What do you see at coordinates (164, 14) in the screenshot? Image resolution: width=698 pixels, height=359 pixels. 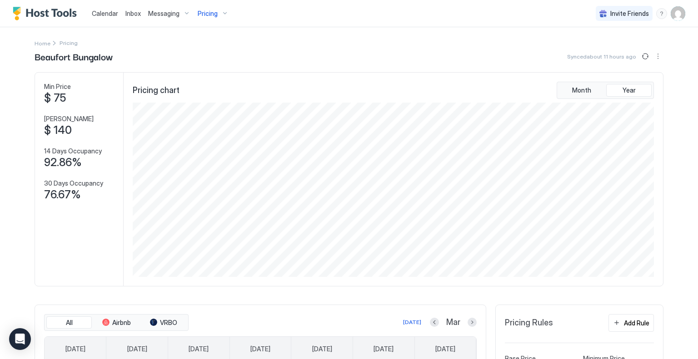 I see `span: Messaging` at bounding box center [164, 14].